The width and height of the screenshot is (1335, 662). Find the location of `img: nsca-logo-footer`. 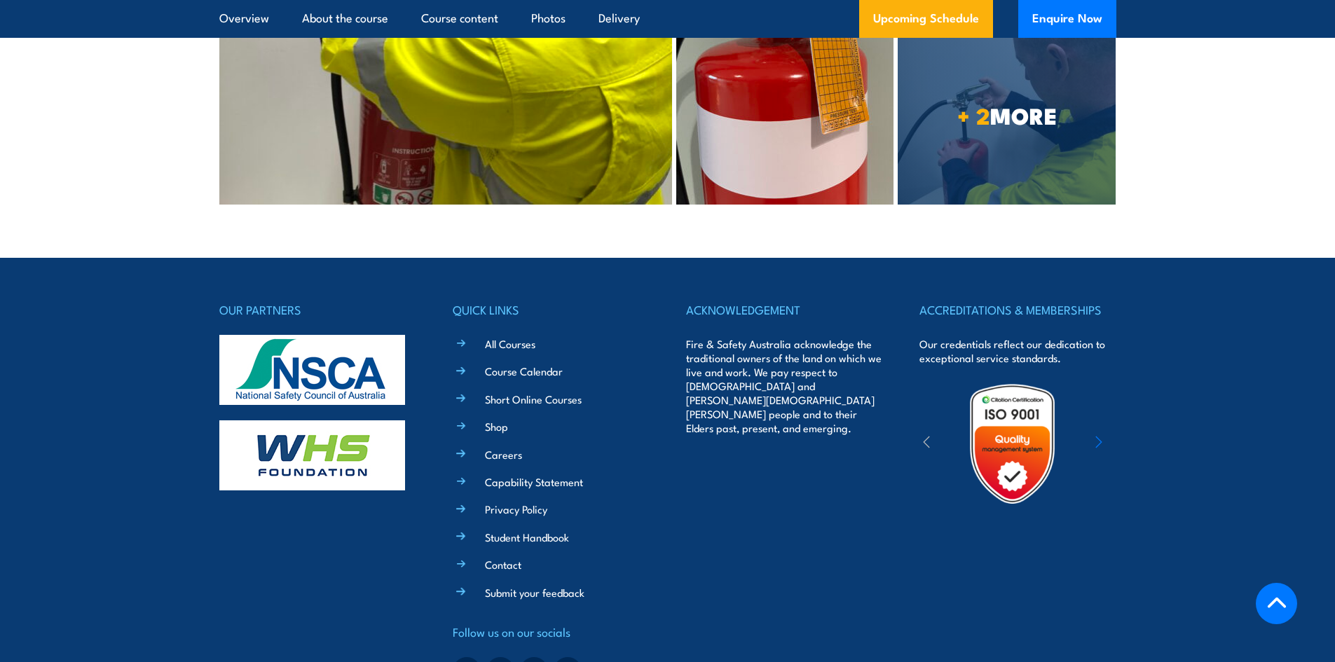

img: nsca-logo-footer is located at coordinates (312, 370).